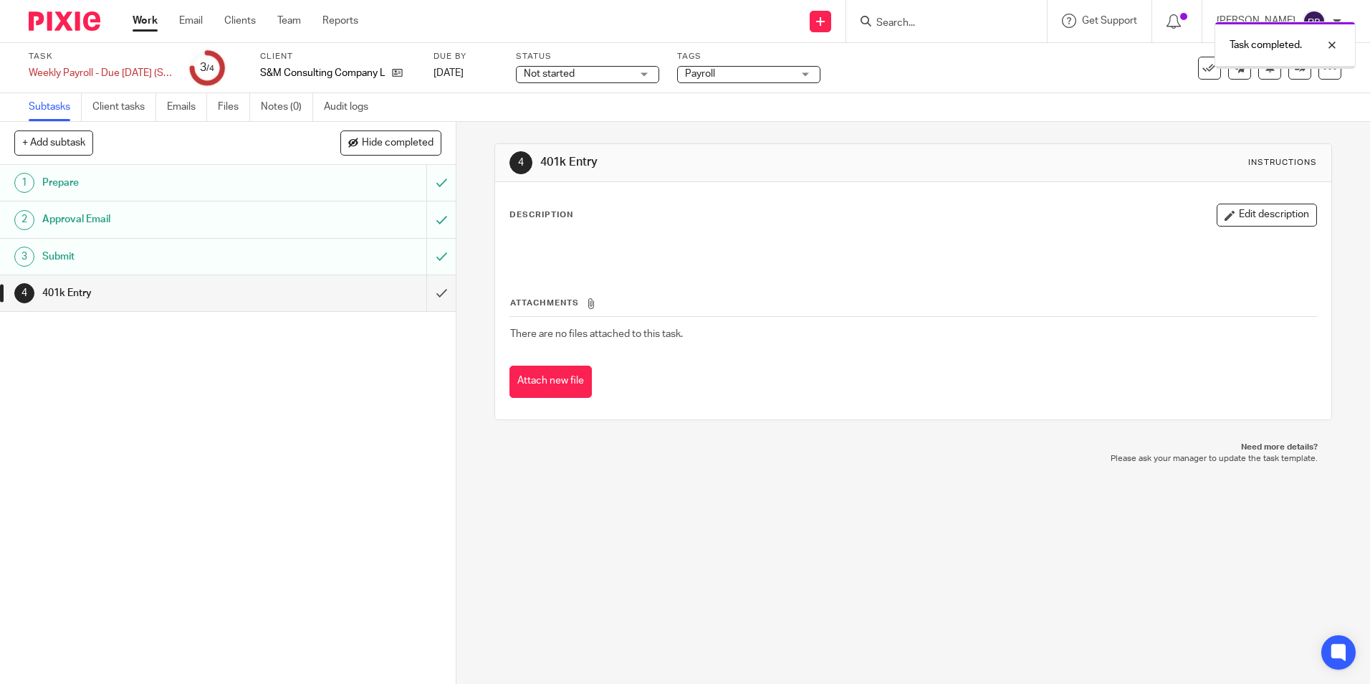 This screenshot has width=1370, height=684. I want to click on label: Tags, so click(749, 57).